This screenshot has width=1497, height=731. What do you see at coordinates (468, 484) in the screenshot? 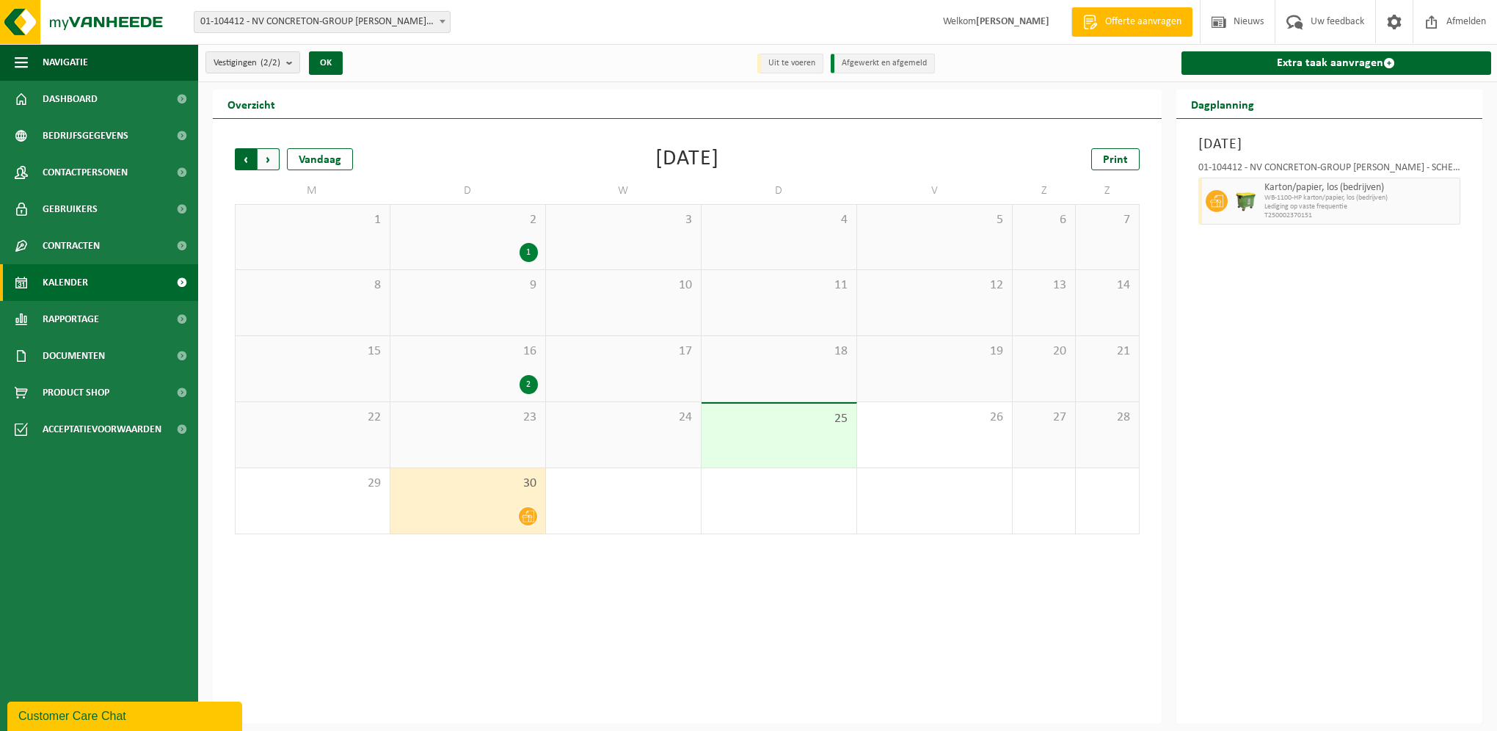
I see `span: 30` at bounding box center [468, 484].